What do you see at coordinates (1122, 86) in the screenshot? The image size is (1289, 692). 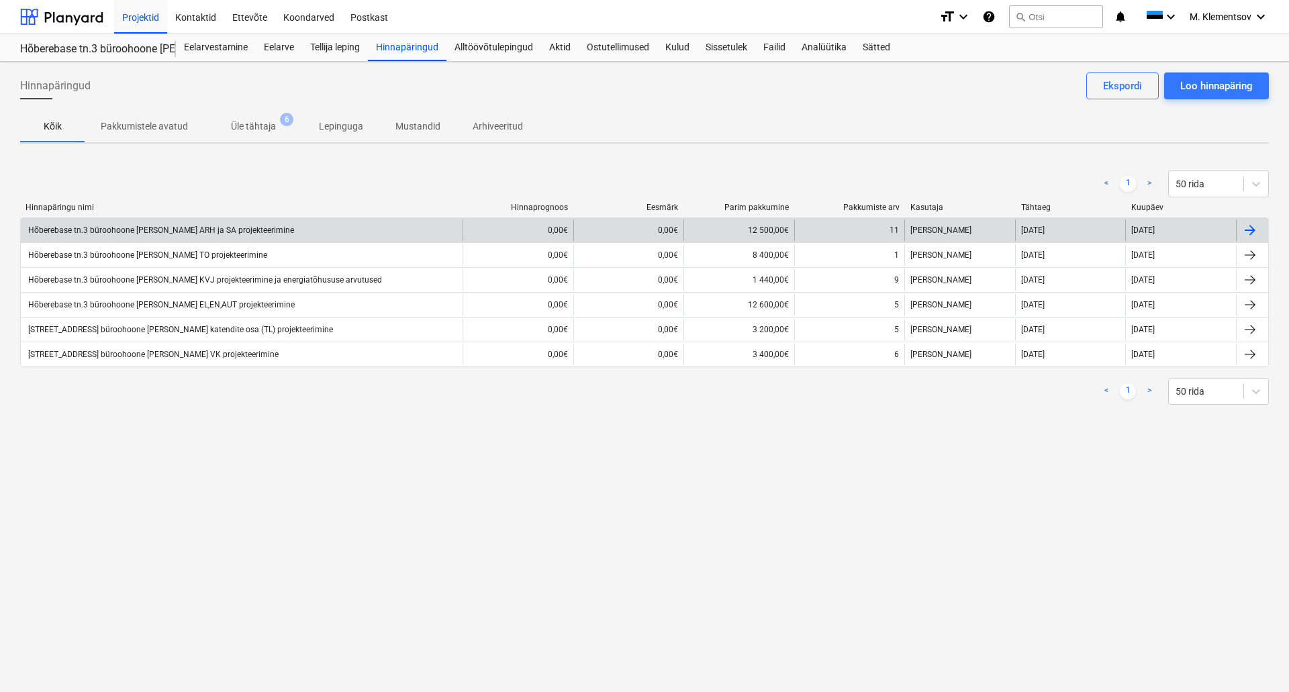 I see `button: Ekspordi` at bounding box center [1122, 86].